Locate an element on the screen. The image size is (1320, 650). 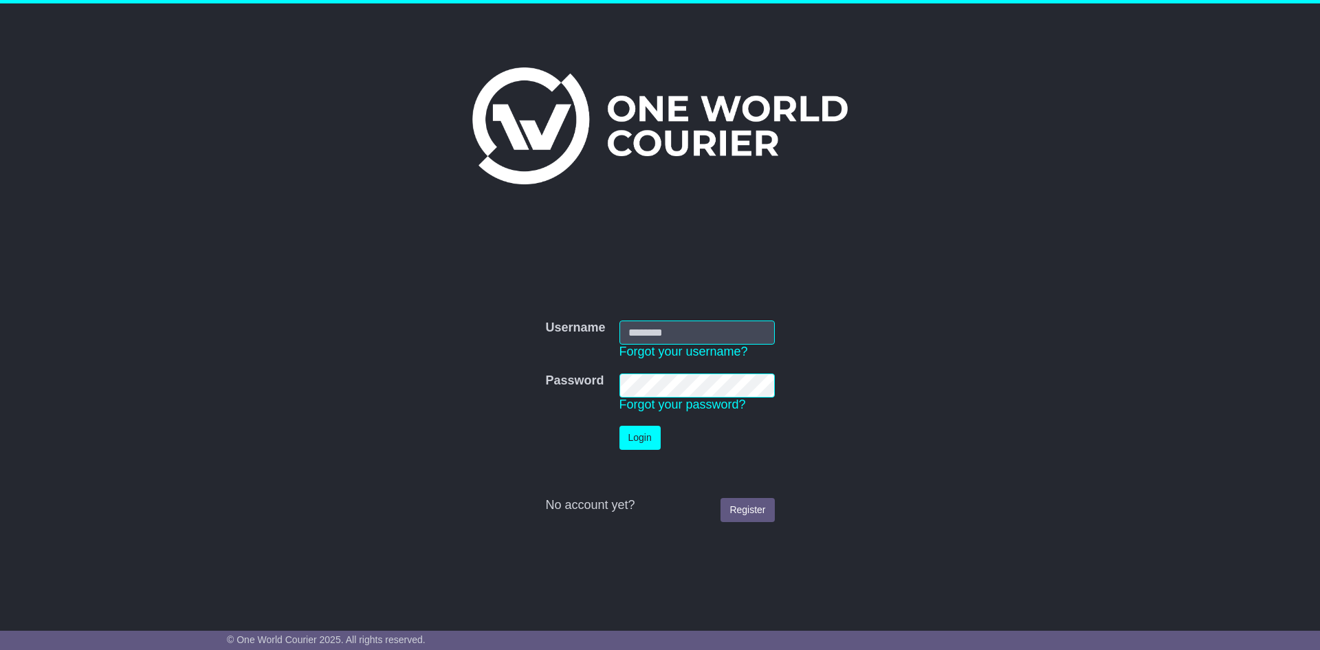
label: Username is located at coordinates (575, 328).